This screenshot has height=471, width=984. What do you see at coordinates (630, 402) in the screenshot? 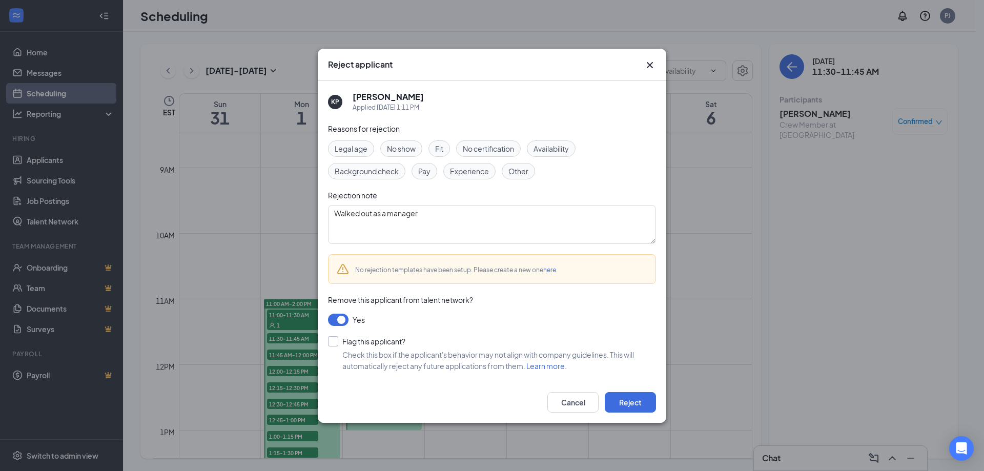
I see `button: Reject` at bounding box center [630, 402].